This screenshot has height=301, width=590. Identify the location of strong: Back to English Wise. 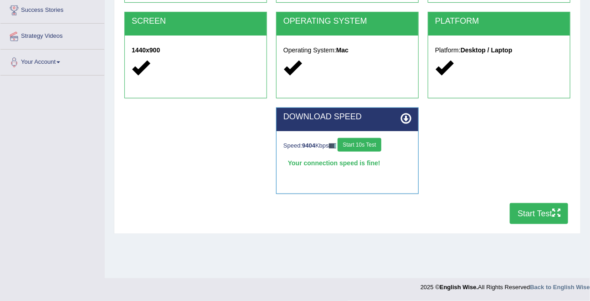
(560, 287).